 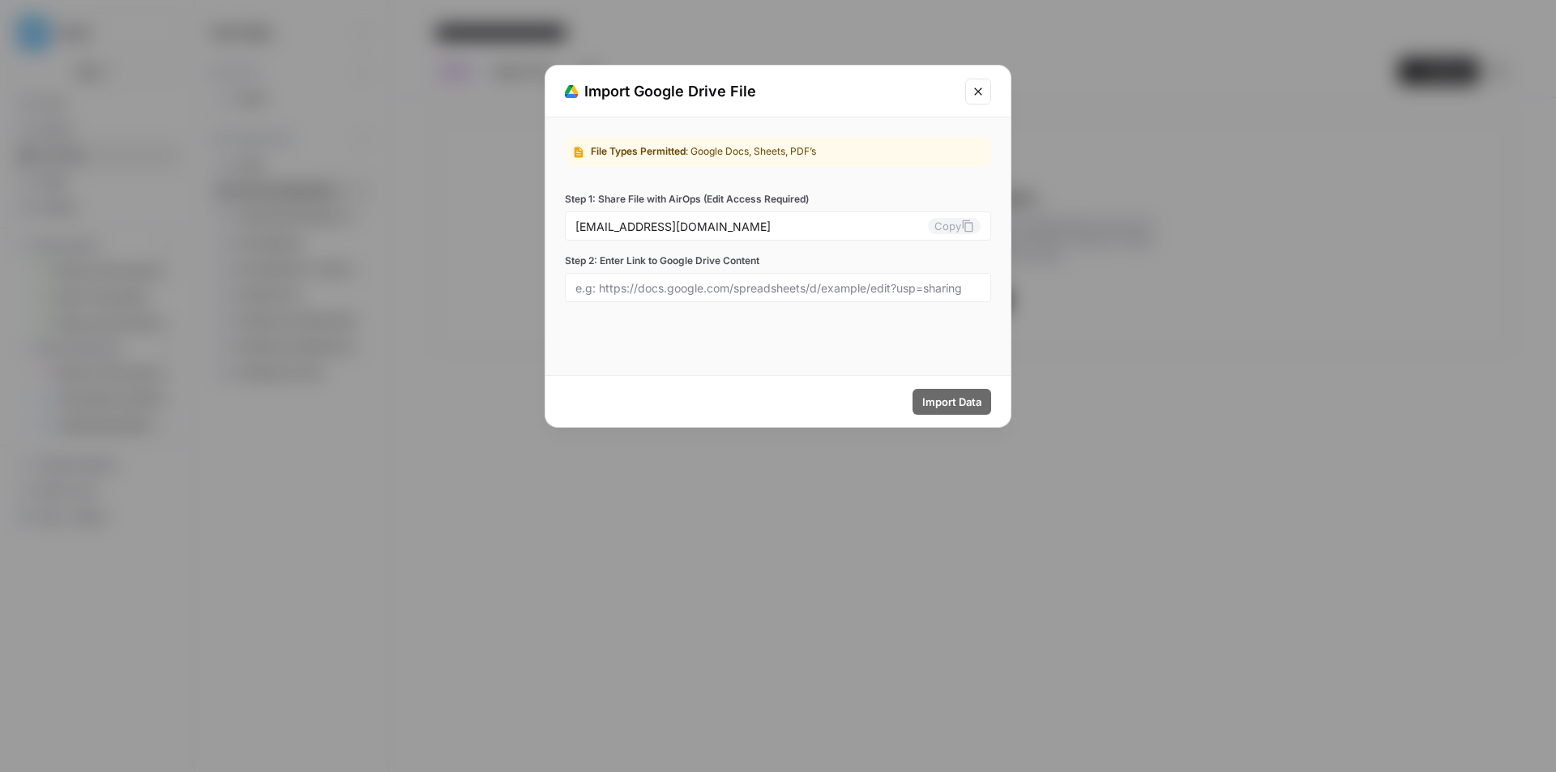 What do you see at coordinates (778, 261) in the screenshot?
I see `label: Step 2: Enter Link to Google Drive Content` at bounding box center [778, 261].